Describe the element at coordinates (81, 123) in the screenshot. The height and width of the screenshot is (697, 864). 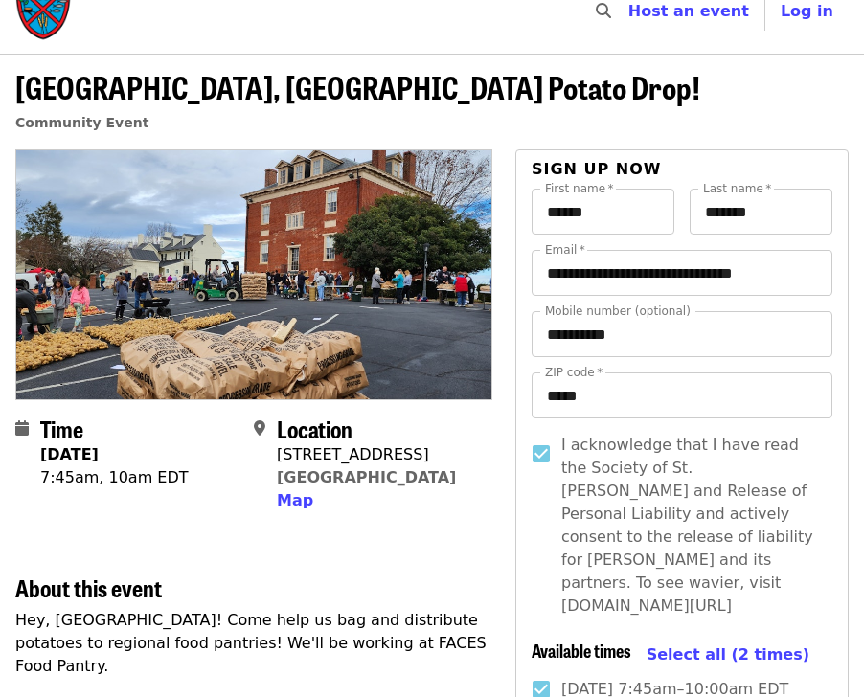
I see `a: Community Event` at that location.